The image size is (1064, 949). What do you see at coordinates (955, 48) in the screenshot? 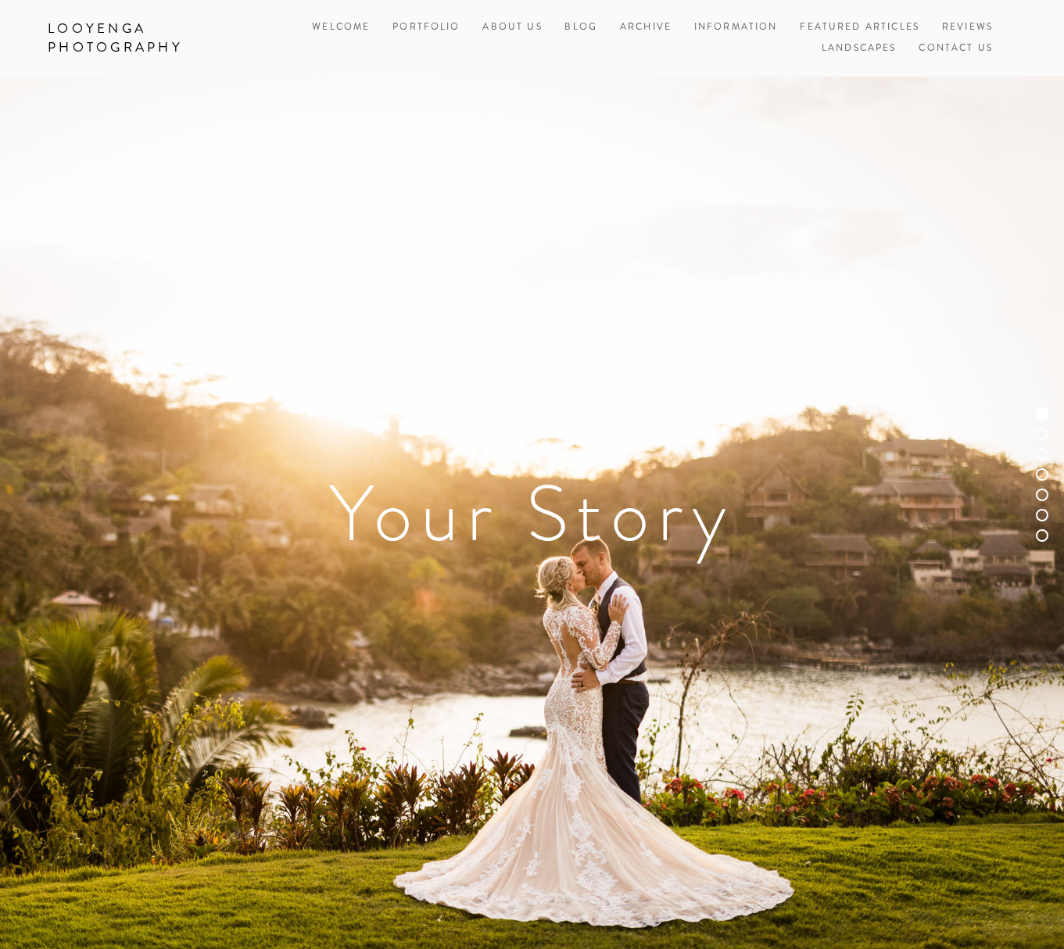
I see `a: Contact Us` at bounding box center [955, 48].